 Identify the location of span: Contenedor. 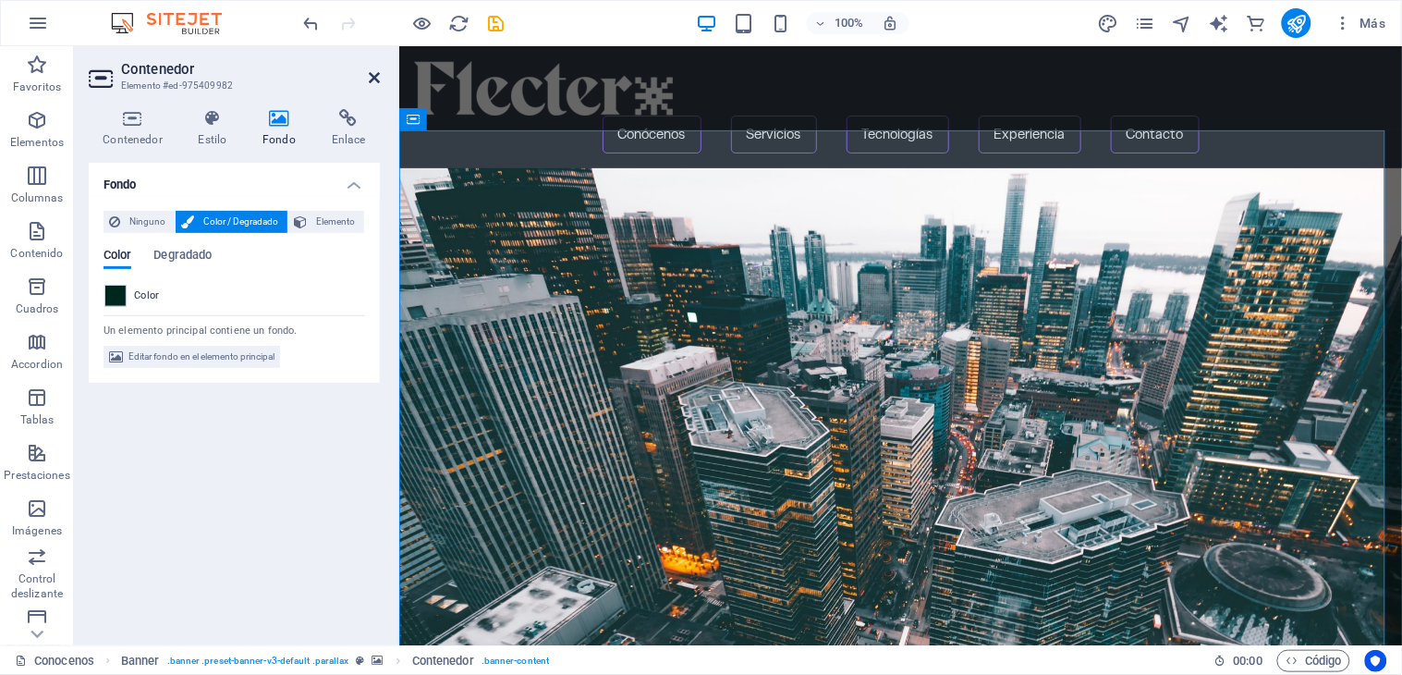
(443, 661).